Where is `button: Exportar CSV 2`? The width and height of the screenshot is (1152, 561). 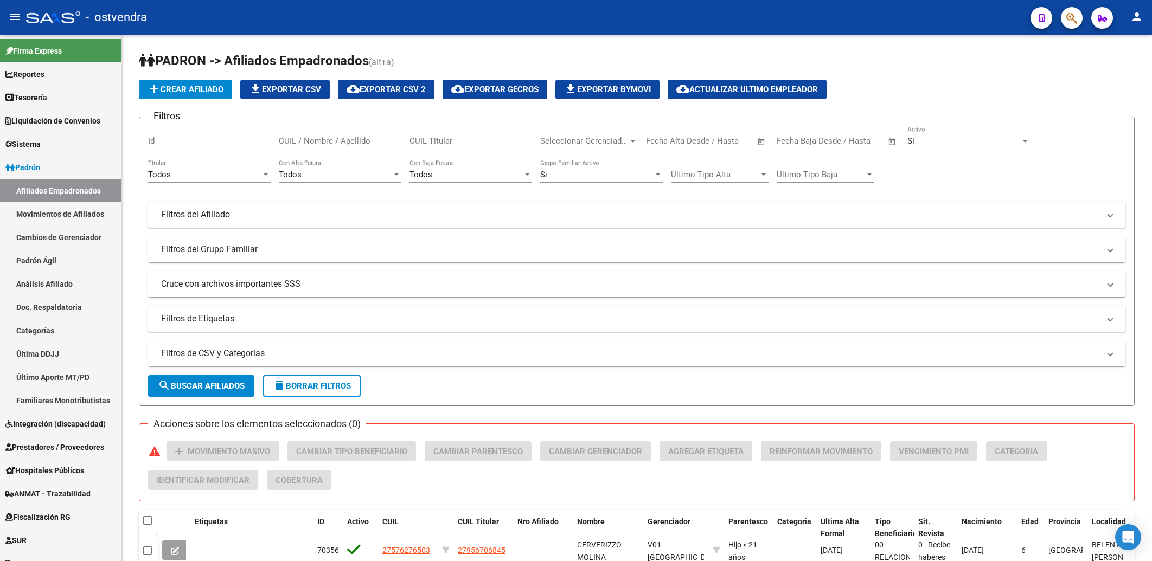 button: Exportar CSV 2 is located at coordinates (386, 89).